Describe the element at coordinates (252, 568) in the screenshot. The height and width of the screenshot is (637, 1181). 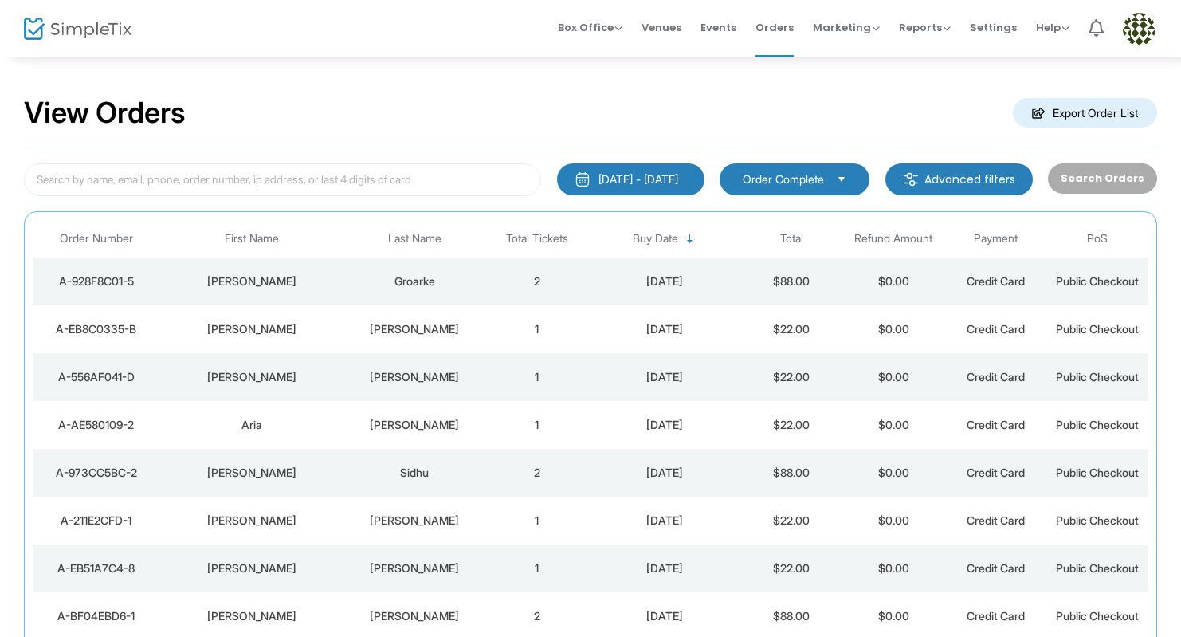
I see `div: Kathy` at that location.